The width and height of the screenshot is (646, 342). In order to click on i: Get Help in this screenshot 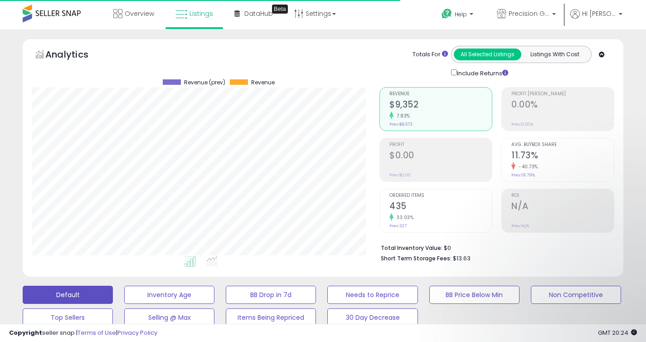, I will do `click(447, 14)`.